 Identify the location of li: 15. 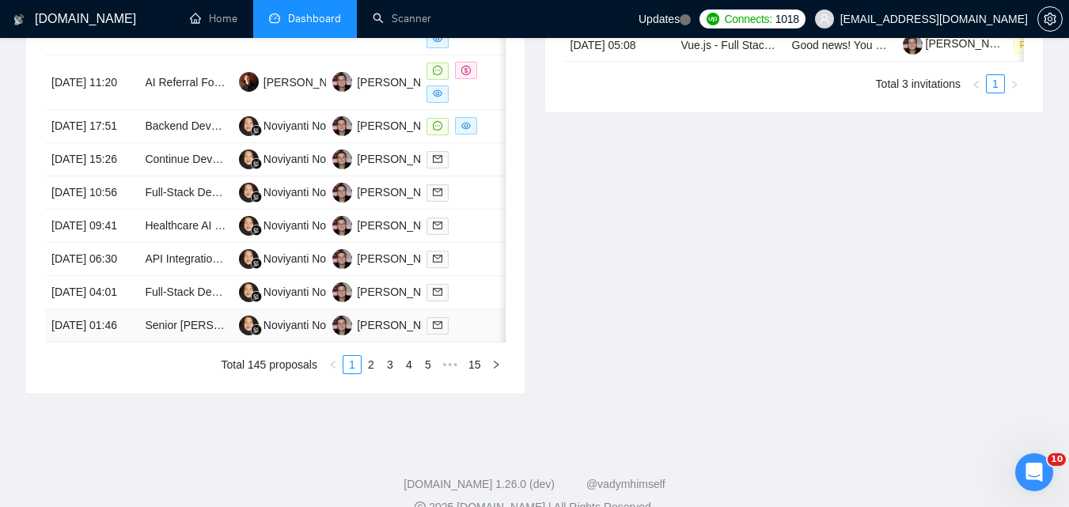
(475, 365).